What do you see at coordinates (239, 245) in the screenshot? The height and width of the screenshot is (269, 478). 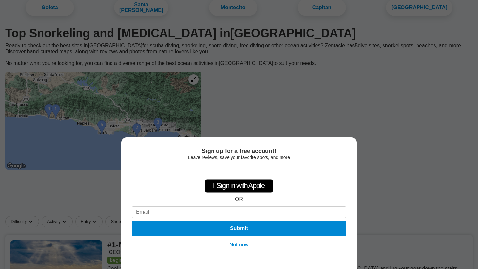 I see `button: Not now` at bounding box center [239, 245].